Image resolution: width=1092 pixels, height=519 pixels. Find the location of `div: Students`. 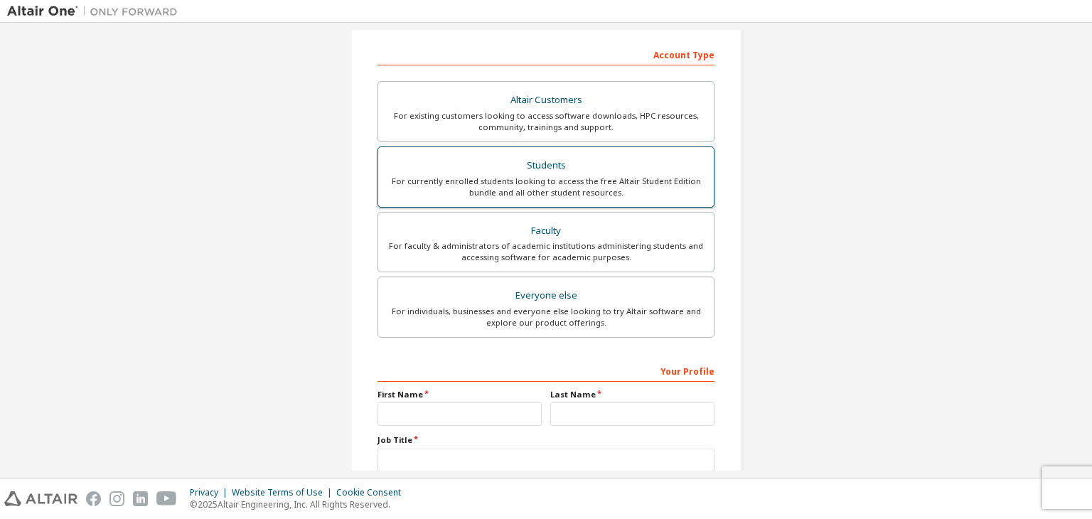

div: Students is located at coordinates (546, 166).